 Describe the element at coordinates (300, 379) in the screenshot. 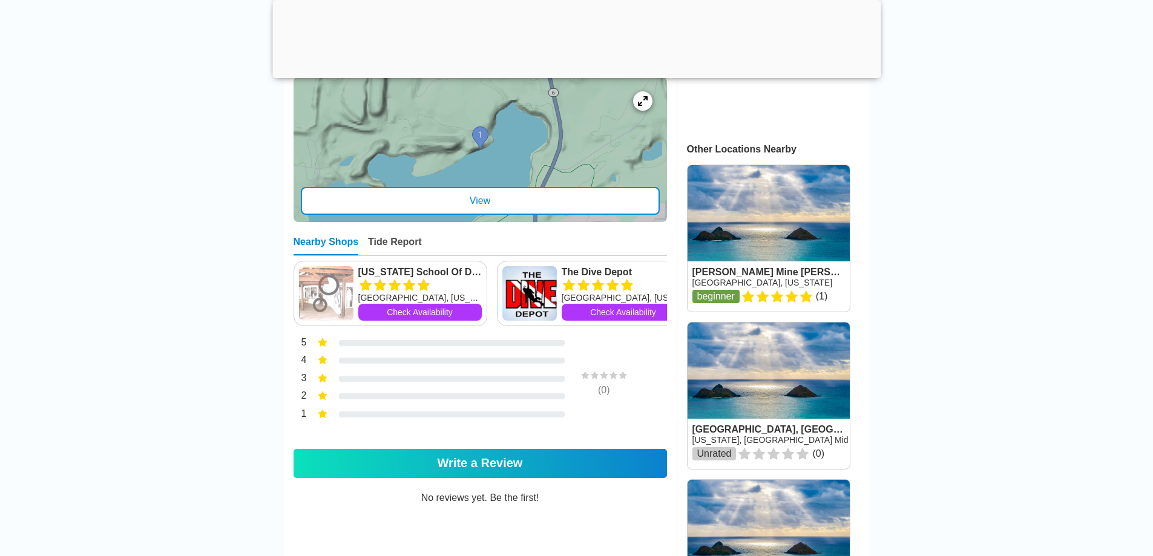

I see `div: 3` at that location.